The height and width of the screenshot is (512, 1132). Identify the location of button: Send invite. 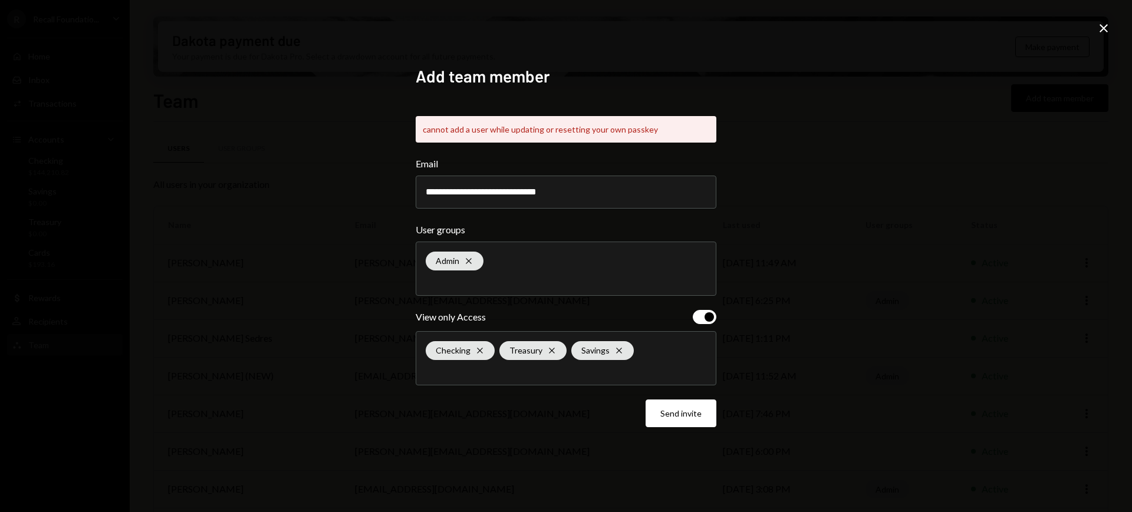
(681, 413).